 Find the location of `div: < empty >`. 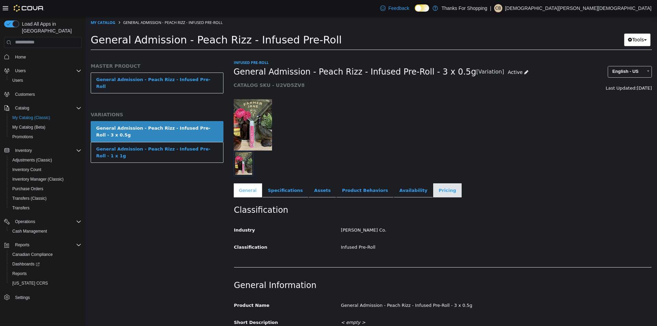

div: < empty > is located at coordinates (410, 306).